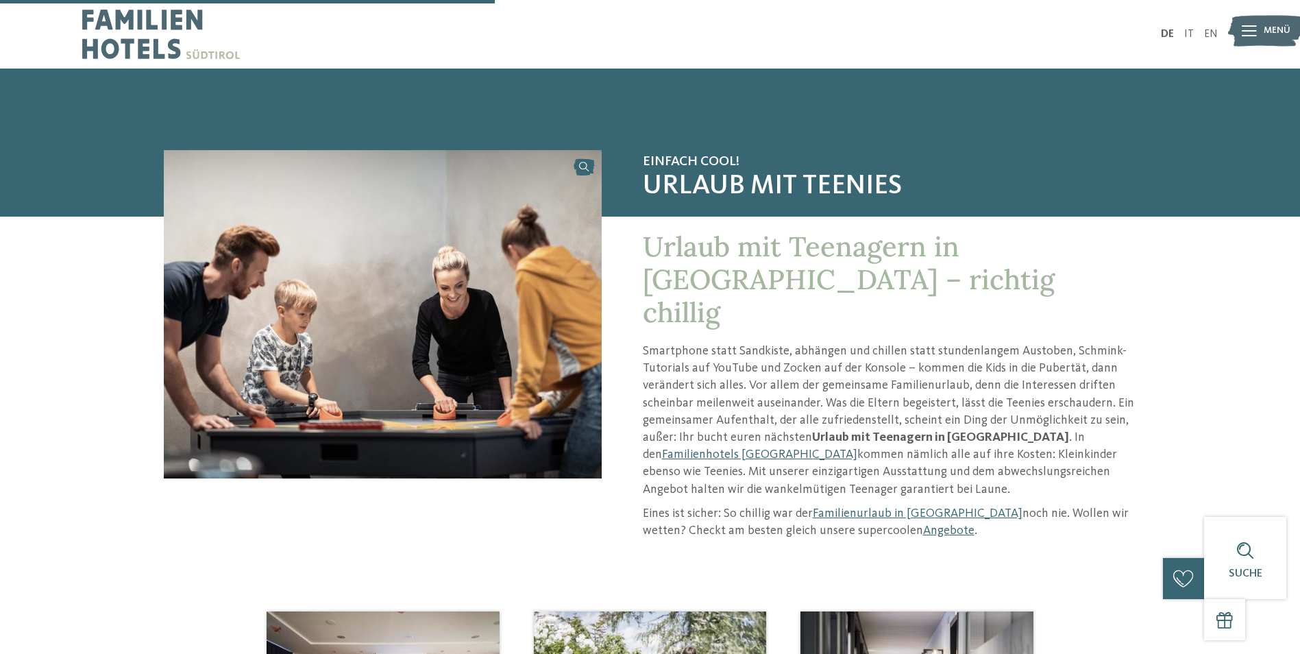  I want to click on img: Urlaub mit Teenagern in Südtirol geplant?, so click(382, 314).